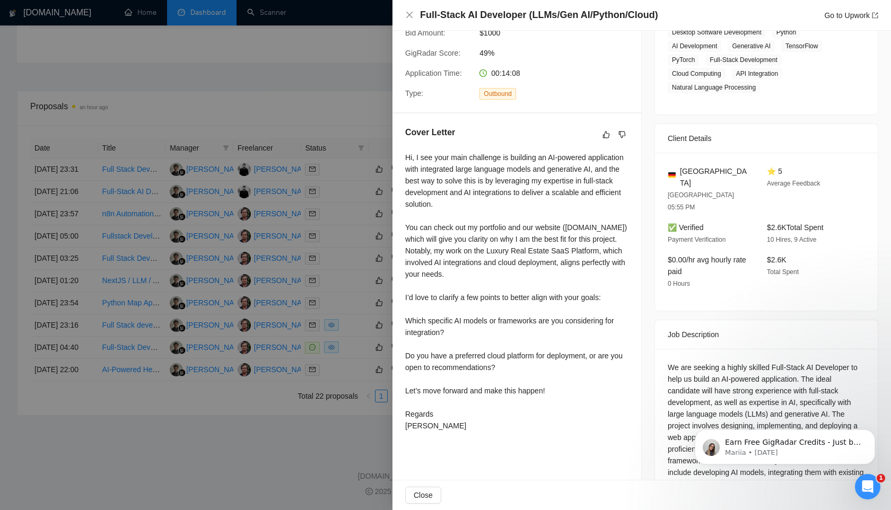 Image resolution: width=891 pixels, height=510 pixels. Describe the element at coordinates (559, 53) in the screenshot. I see `span: 49%` at that location.